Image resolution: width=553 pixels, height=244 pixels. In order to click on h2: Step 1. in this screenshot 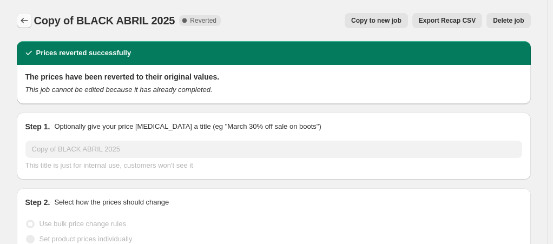, I will do `click(38, 127)`.